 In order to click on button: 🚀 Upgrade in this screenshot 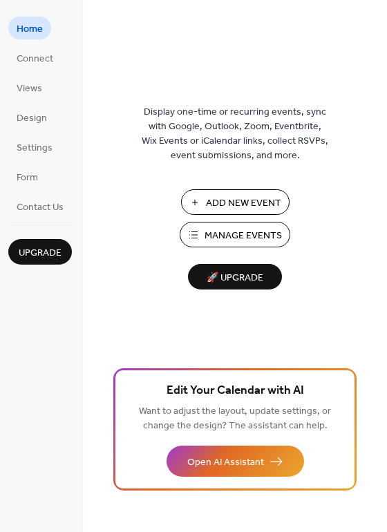, I will do `click(235, 276)`.